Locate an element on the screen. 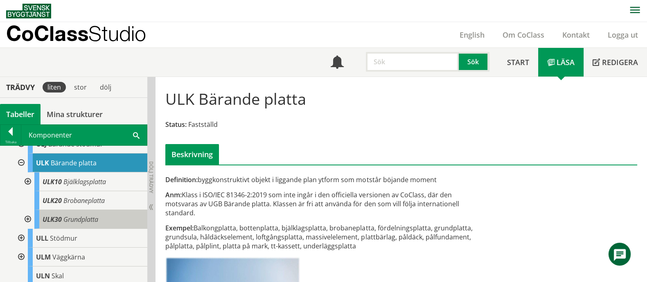  a: Kontakt is located at coordinates (576, 35).